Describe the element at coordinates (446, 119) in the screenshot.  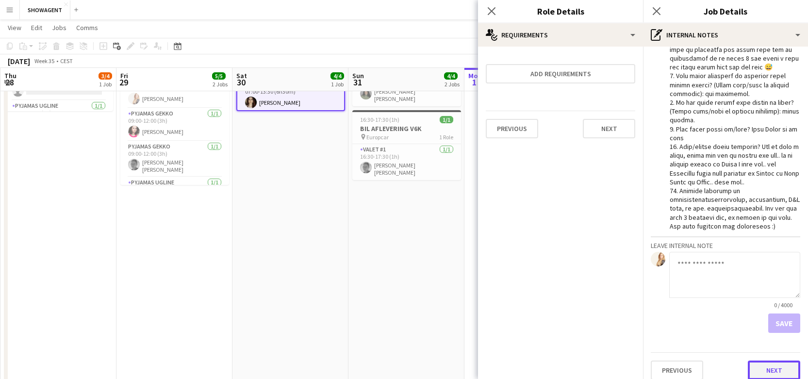
I see `span: 1/1` at that location.